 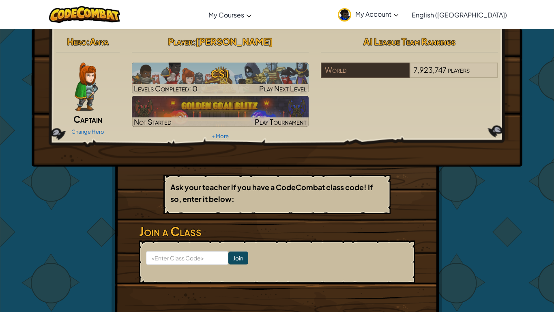 I want to click on span: Not Started, so click(x=153, y=121).